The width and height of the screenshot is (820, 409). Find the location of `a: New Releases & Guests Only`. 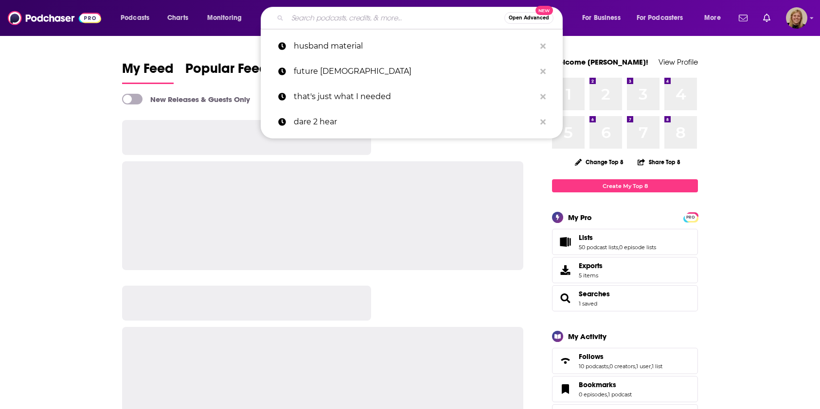

a: New Releases & Guests Only is located at coordinates (186, 99).